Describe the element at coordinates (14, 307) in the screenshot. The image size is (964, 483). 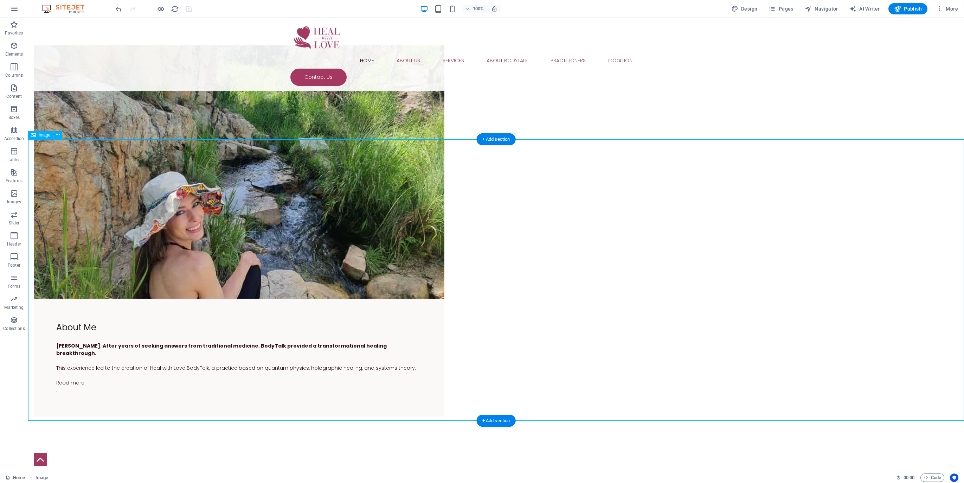
I see `p: Marketing` at that location.